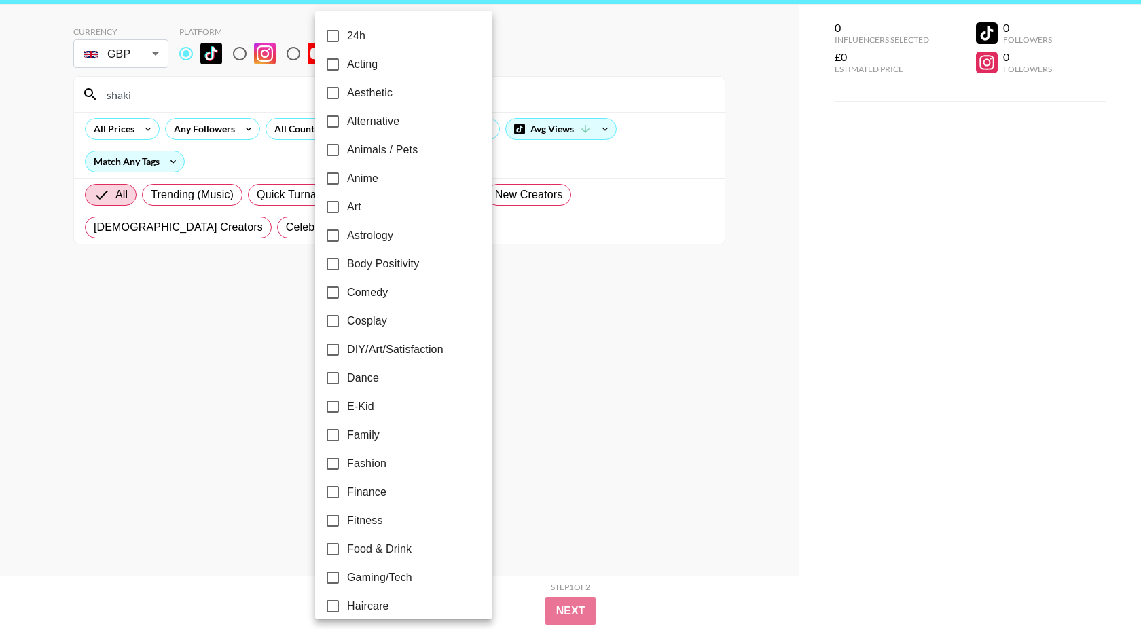 The image size is (1141, 630). Describe the element at coordinates (362, 65) in the screenshot. I see `span: Acting` at that location.